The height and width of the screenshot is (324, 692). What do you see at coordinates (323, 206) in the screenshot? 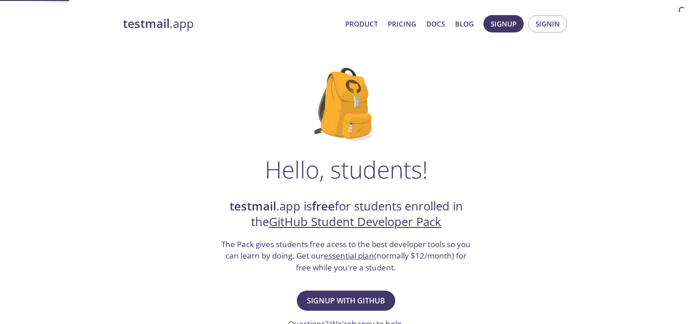
I see `strong: free` at bounding box center [323, 206].